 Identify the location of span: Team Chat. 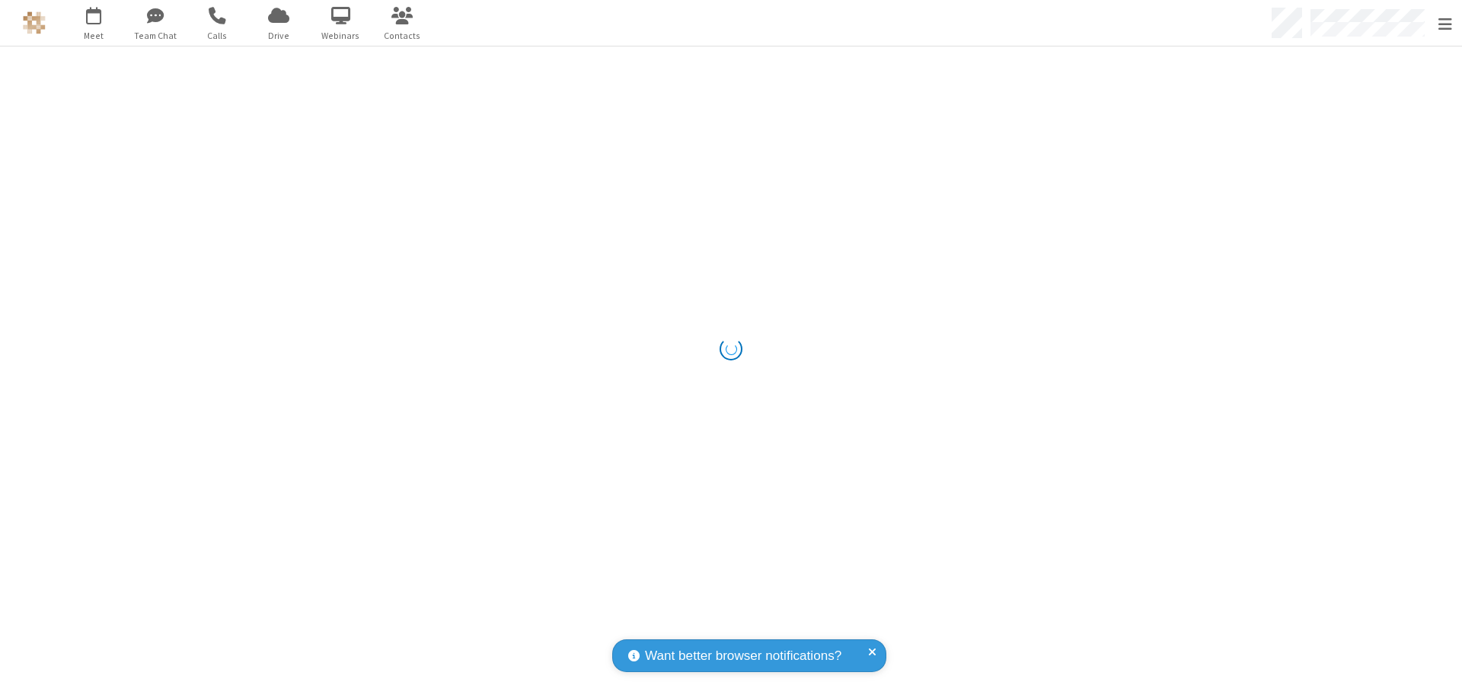
(155, 36).